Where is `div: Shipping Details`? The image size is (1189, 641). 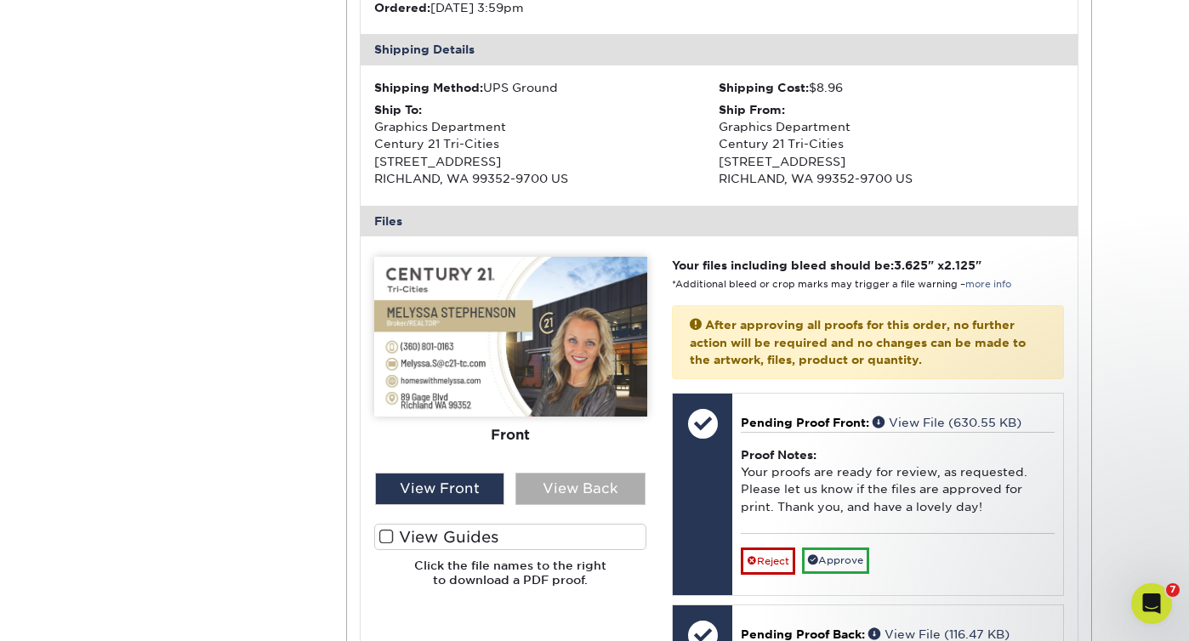 div: Shipping Details is located at coordinates (720, 49).